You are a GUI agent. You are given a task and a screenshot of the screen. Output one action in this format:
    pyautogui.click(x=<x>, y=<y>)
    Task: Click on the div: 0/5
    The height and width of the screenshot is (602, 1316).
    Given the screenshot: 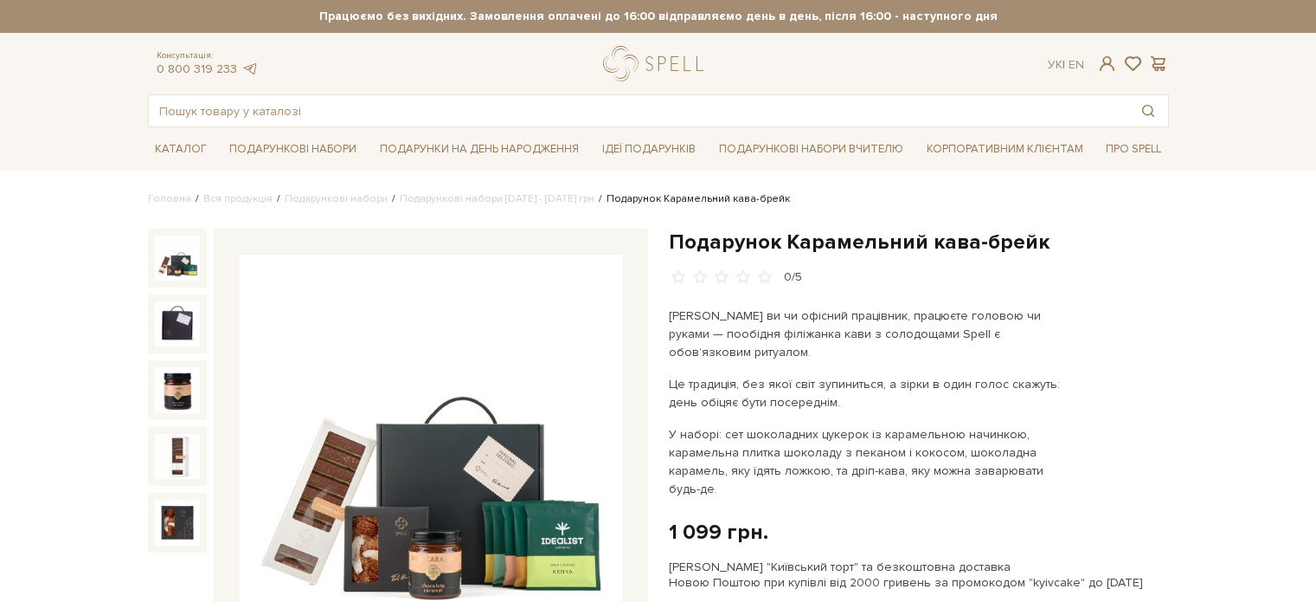 What is the action you would take?
    pyautogui.click(x=793, y=277)
    